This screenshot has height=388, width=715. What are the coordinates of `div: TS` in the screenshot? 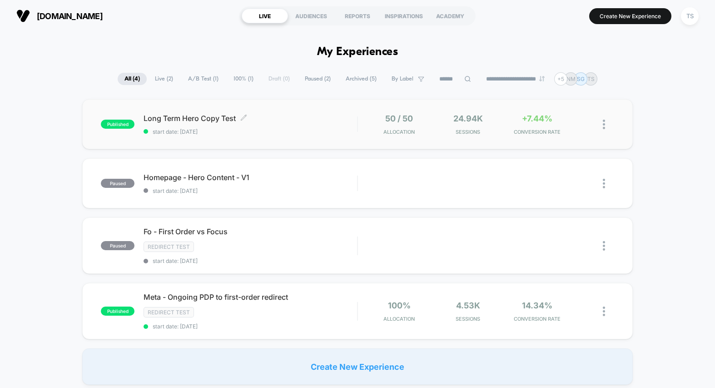 It's located at (690, 16).